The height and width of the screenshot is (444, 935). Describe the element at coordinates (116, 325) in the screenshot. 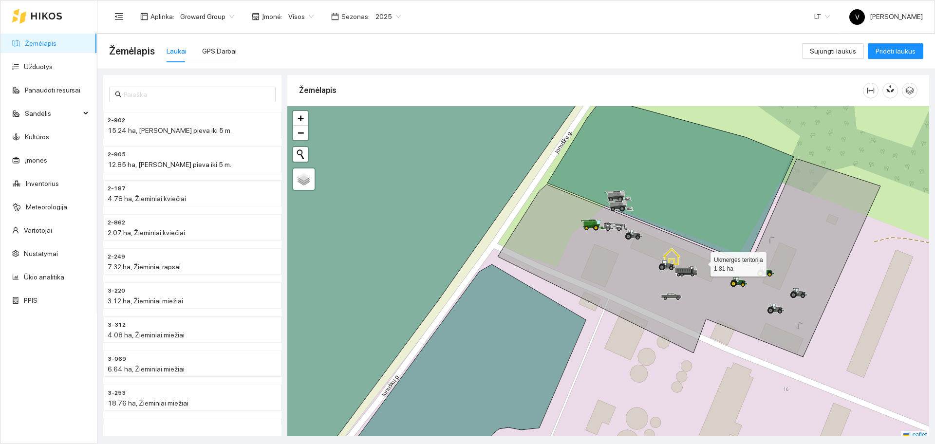

I see `span: 3-312` at that location.